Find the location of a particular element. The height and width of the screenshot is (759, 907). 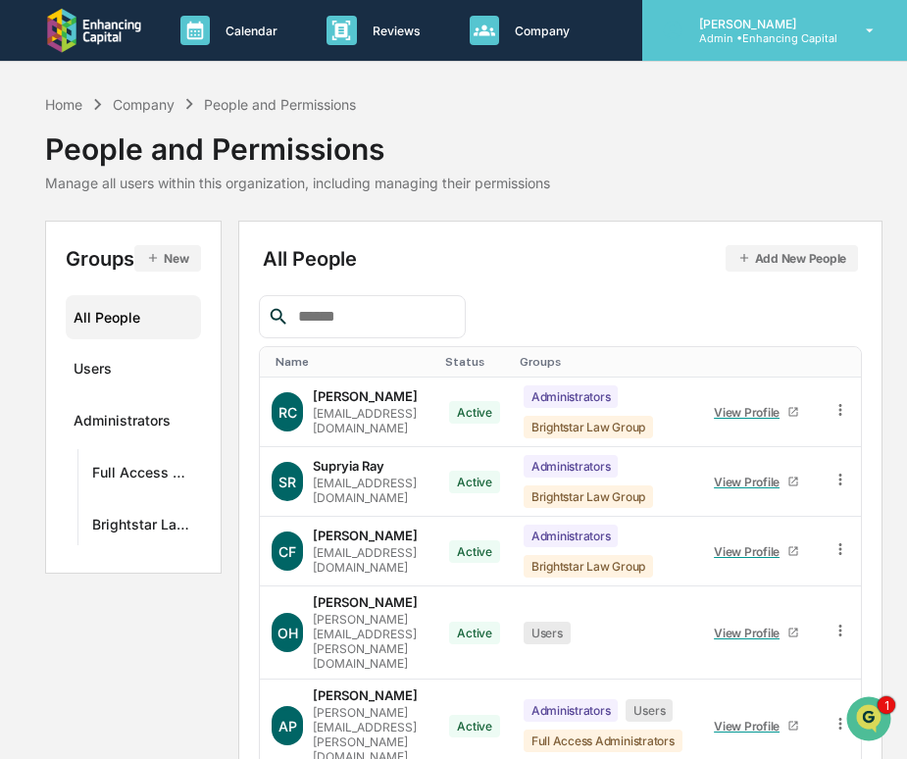

button: Open customer support is located at coordinates (25, 25).